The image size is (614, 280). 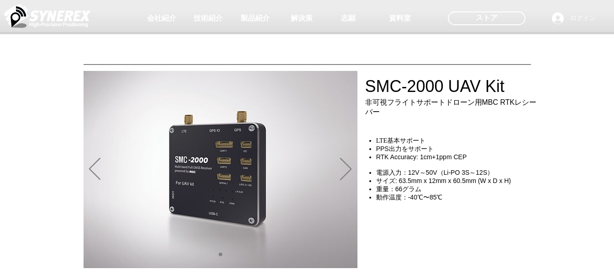 I want to click on span: RTK Accuracy: 1cm+1ppm CEP, so click(x=422, y=157).